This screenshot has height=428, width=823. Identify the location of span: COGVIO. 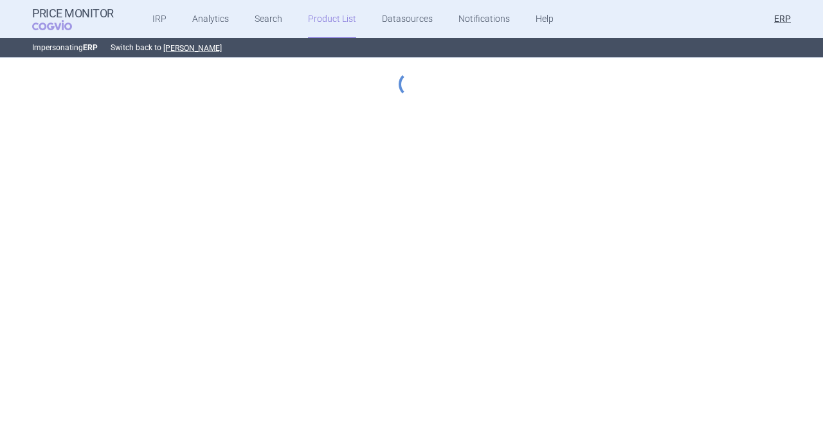
(61, 25).